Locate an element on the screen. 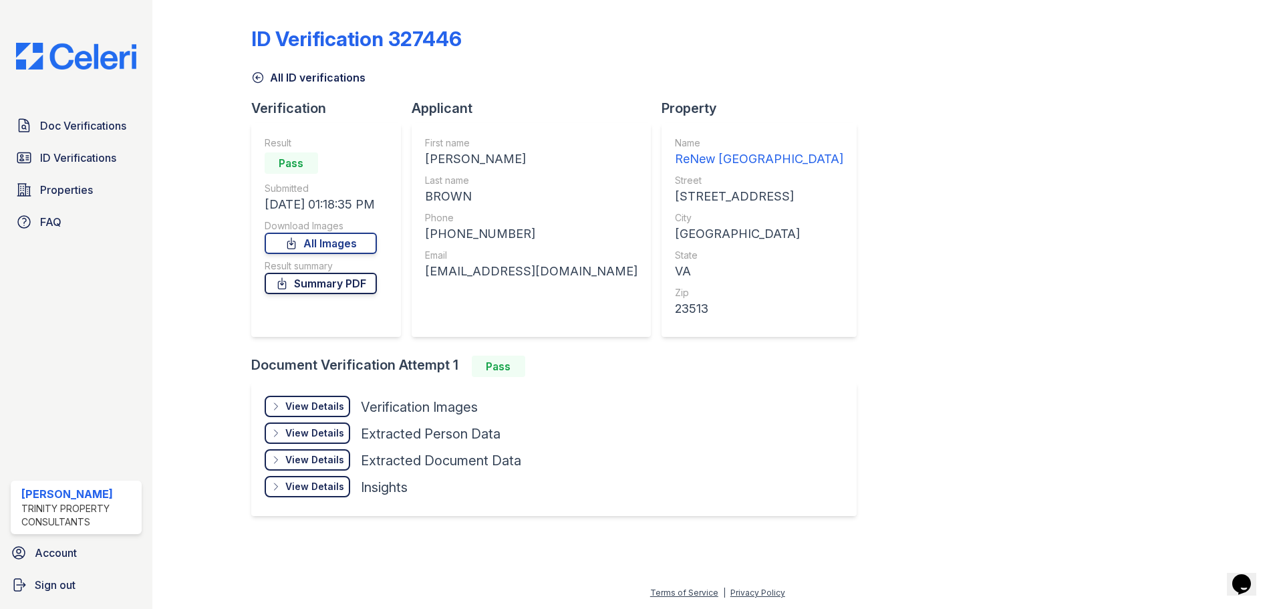  div: Property is located at coordinates (764, 108).